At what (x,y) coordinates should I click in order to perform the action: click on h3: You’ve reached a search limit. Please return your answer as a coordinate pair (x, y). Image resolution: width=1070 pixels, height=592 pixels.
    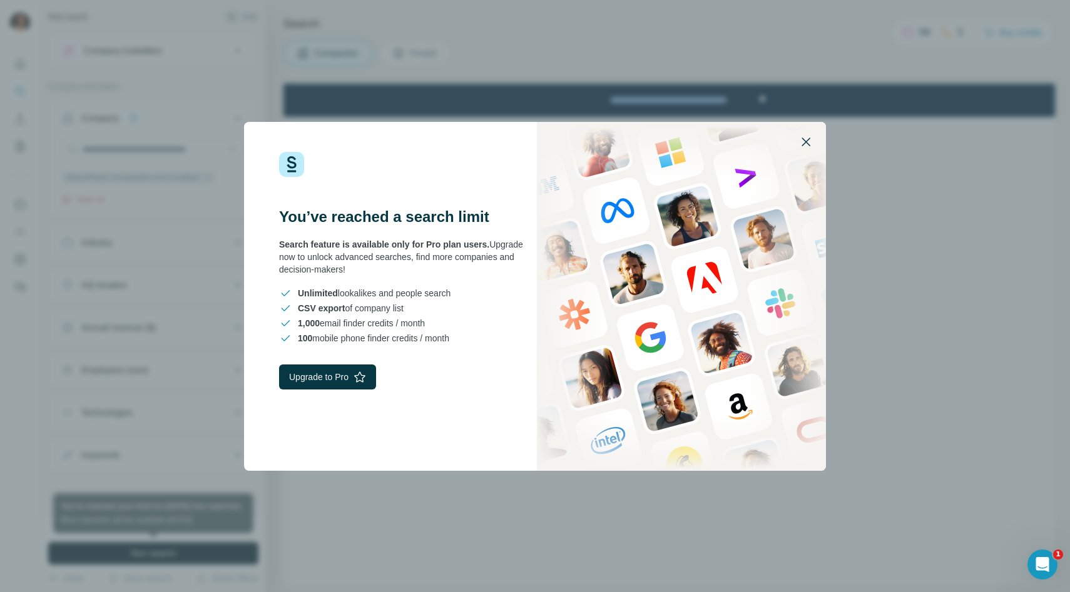
    Looking at the image, I should click on (407, 217).